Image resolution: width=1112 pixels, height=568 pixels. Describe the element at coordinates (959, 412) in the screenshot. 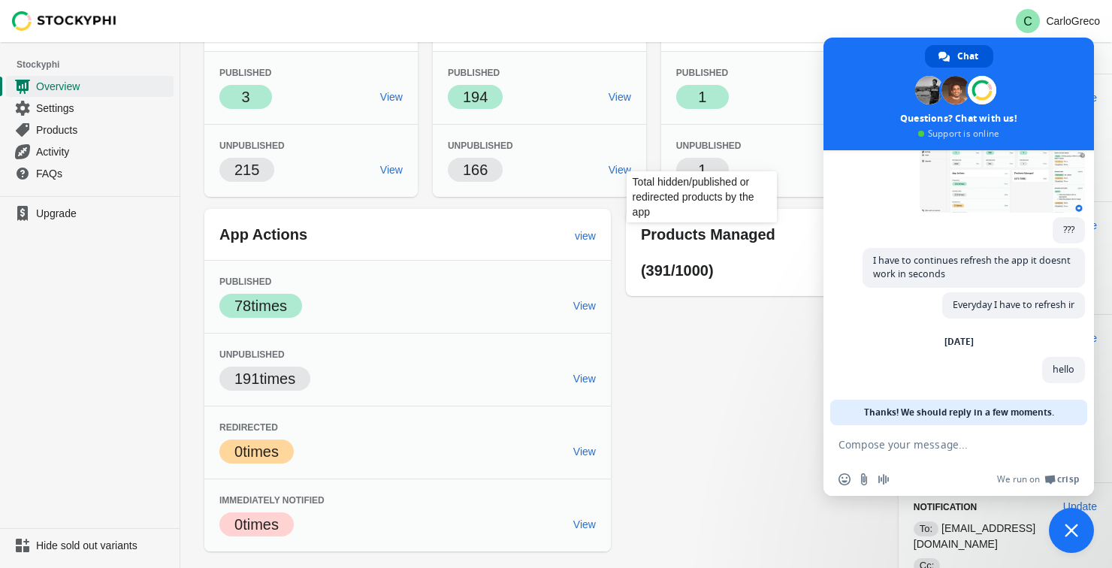

I see `span: Thanks! We should reply in a few moments.` at that location.